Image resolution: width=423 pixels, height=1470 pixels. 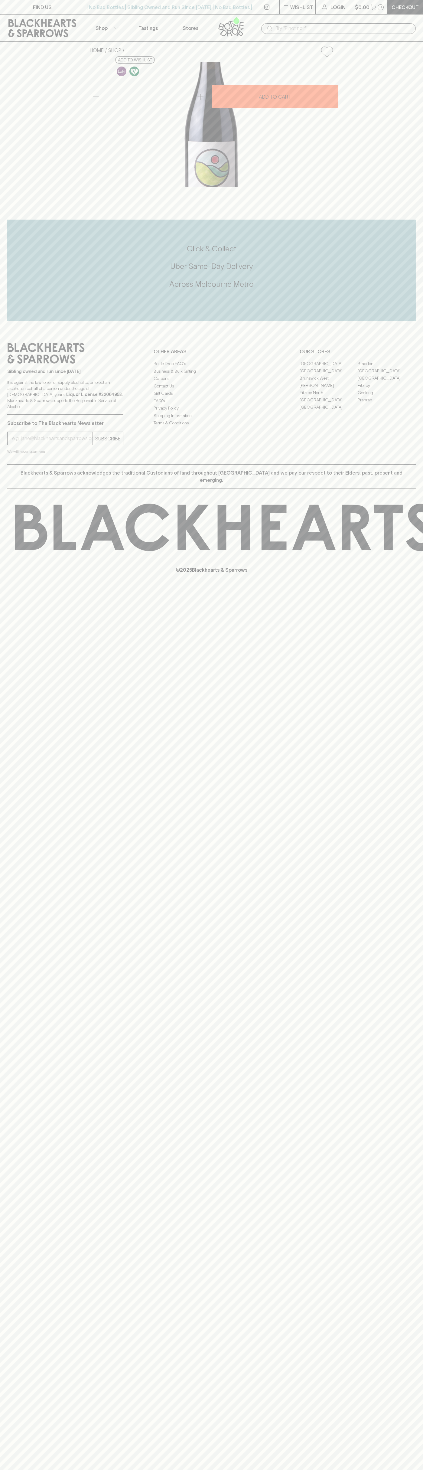 What do you see at coordinates (212, 371) in the screenshot?
I see `a: Business & Bulk Gifting` at bounding box center [212, 371].